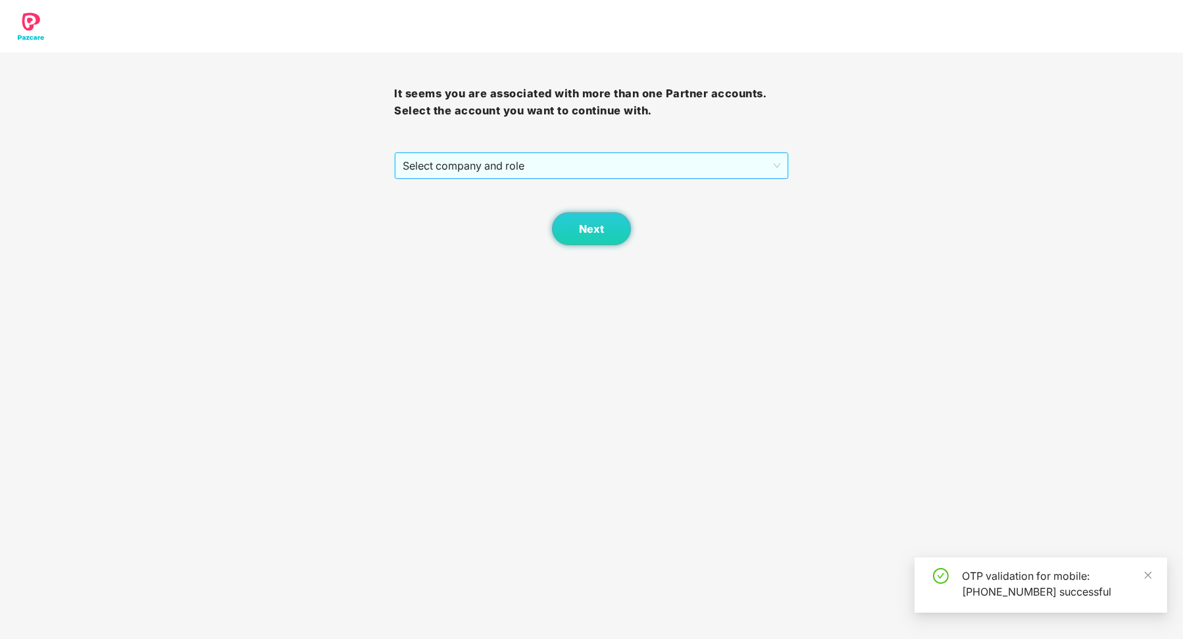  What do you see at coordinates (591, 229) in the screenshot?
I see `span: Next` at bounding box center [591, 229].